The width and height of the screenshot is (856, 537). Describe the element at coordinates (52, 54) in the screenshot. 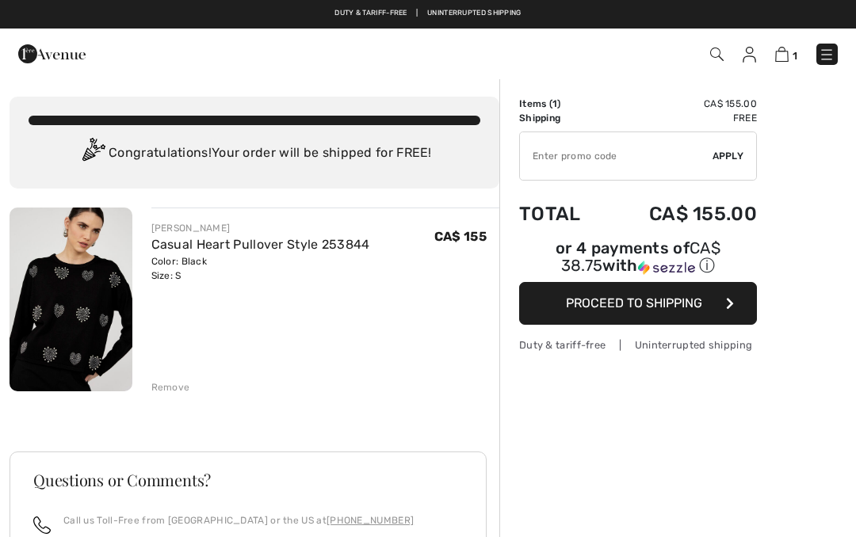

I see `img: 1ère Avenue` at that location.